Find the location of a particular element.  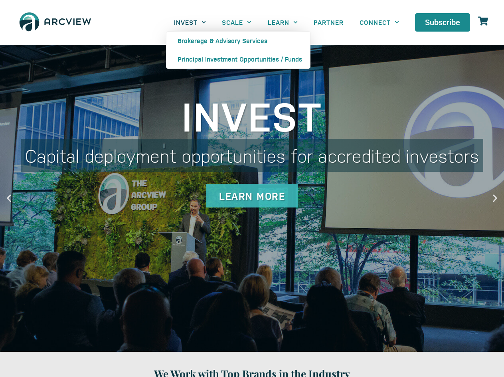

a: LEARN is located at coordinates (283, 22).